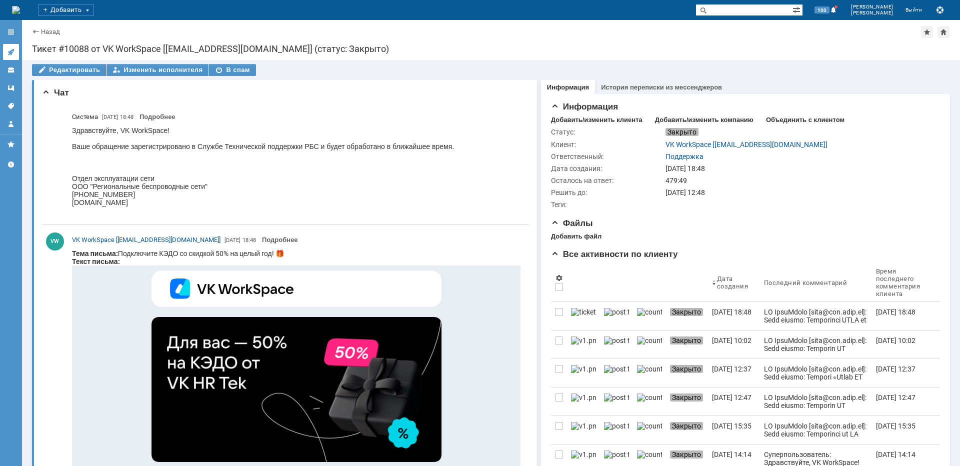 Image resolution: width=960 pixels, height=466 pixels. I want to click on a: LO IpsuMdolo [sita@con.adip.el]: Sedd eiusmo: Temporinci UTLA et dolorem 54% al enima min! 🎁 Veni..., so click(816, 316).